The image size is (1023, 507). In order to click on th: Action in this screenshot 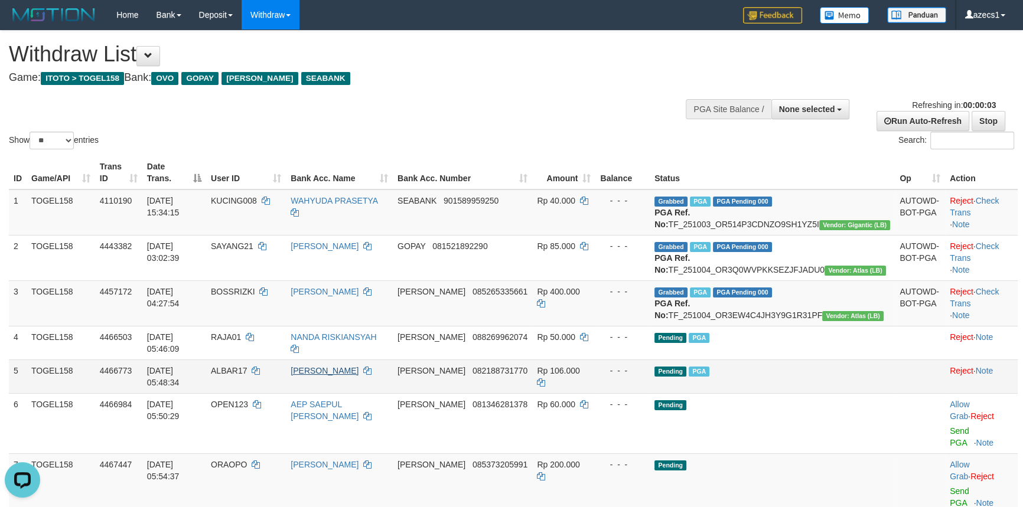, I will do `click(981, 172)`.